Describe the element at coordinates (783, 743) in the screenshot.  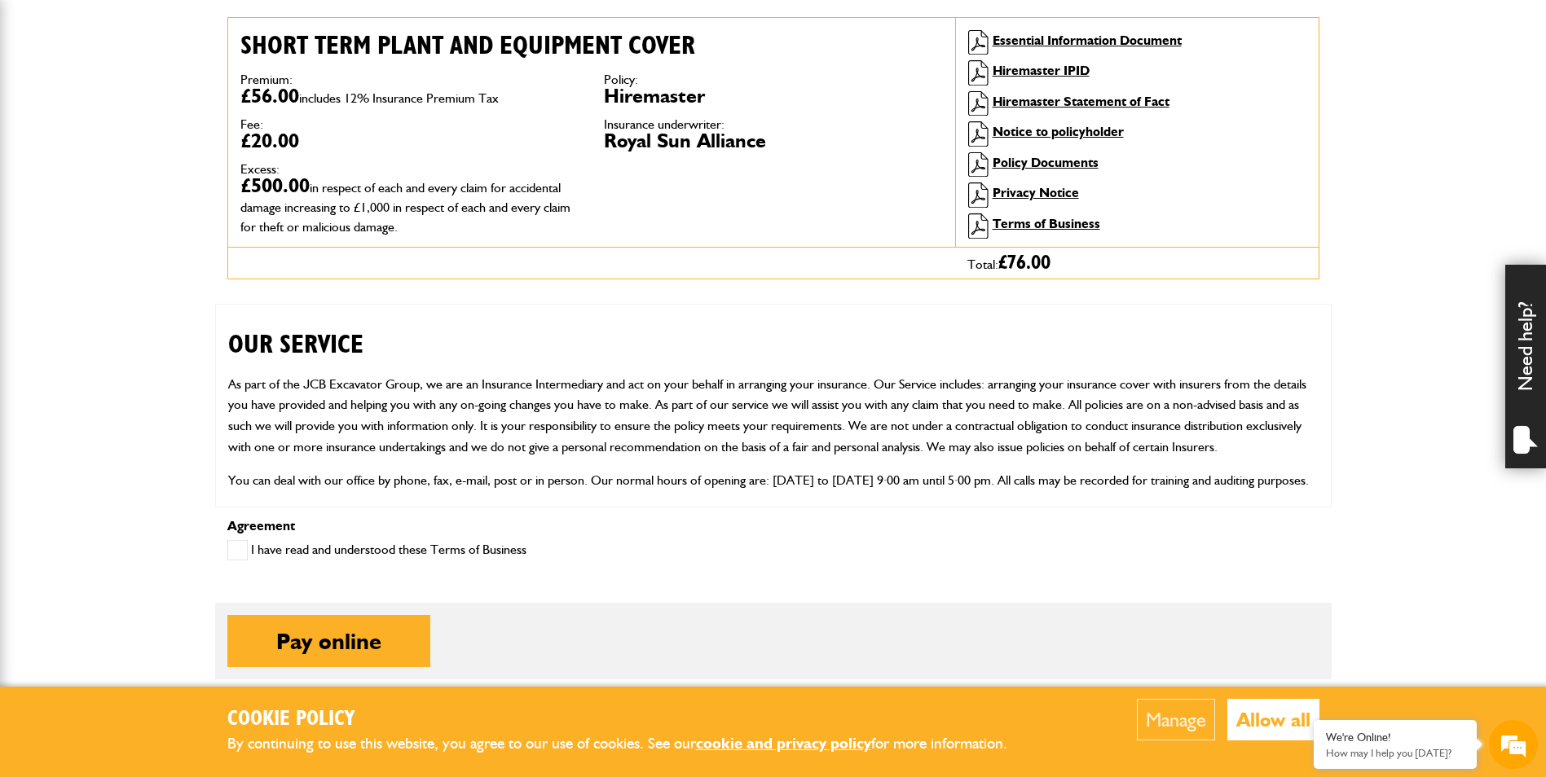
I see `a: cookie and privacy policy` at that location.